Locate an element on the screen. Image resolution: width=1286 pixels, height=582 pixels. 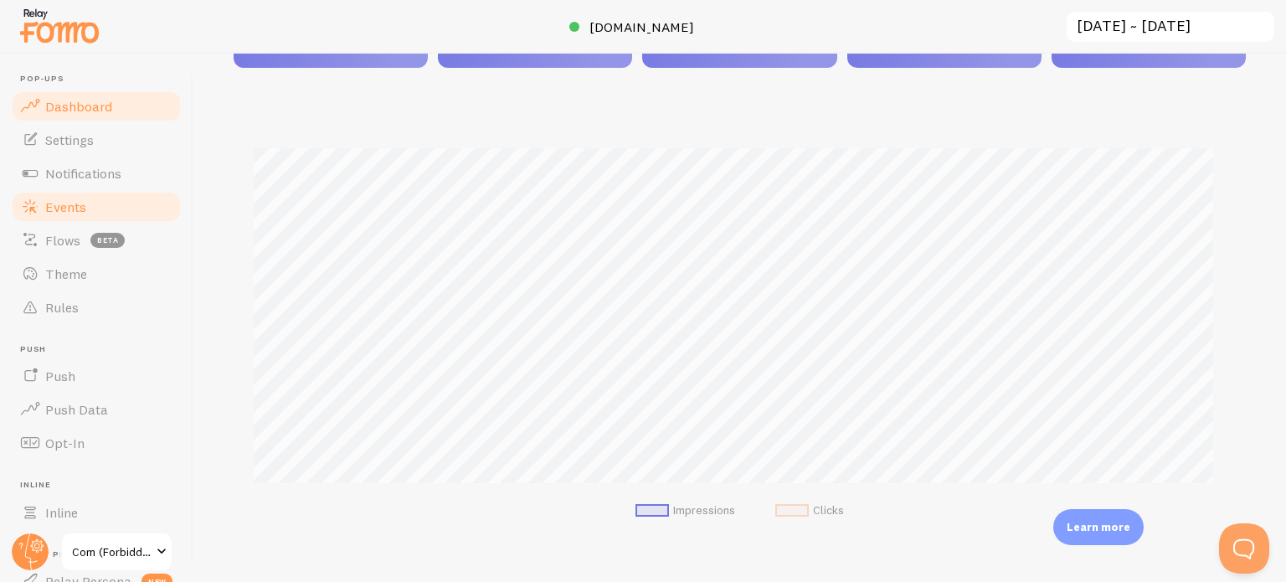
span: Flows is located at coordinates (63, 240).